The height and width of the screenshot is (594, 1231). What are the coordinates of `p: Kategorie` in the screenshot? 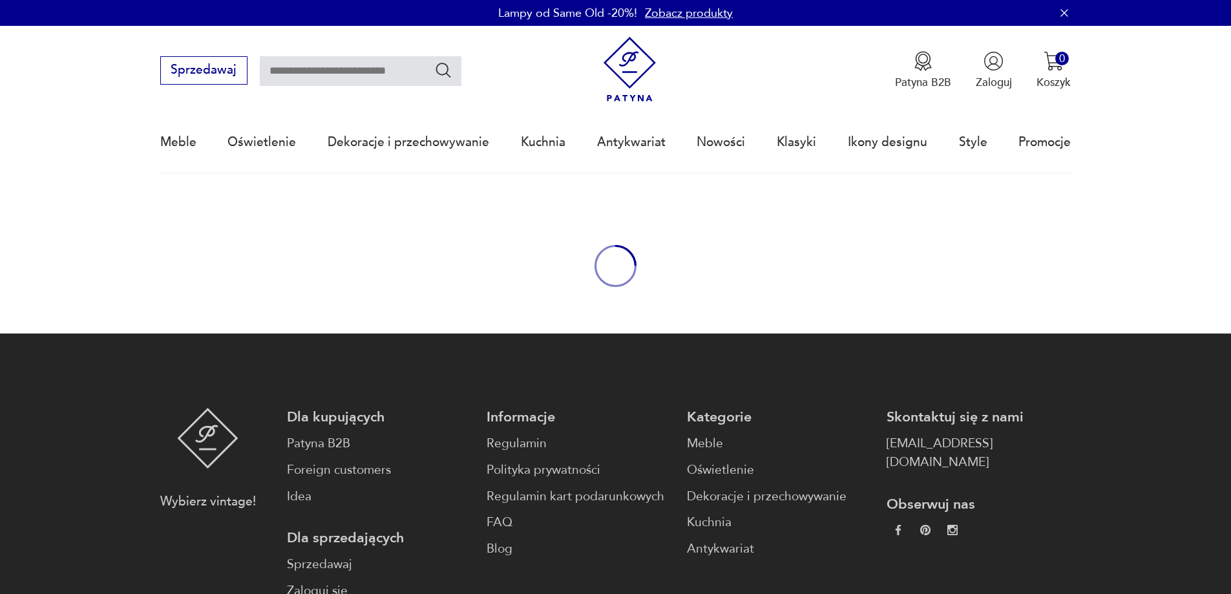 It's located at (779, 417).